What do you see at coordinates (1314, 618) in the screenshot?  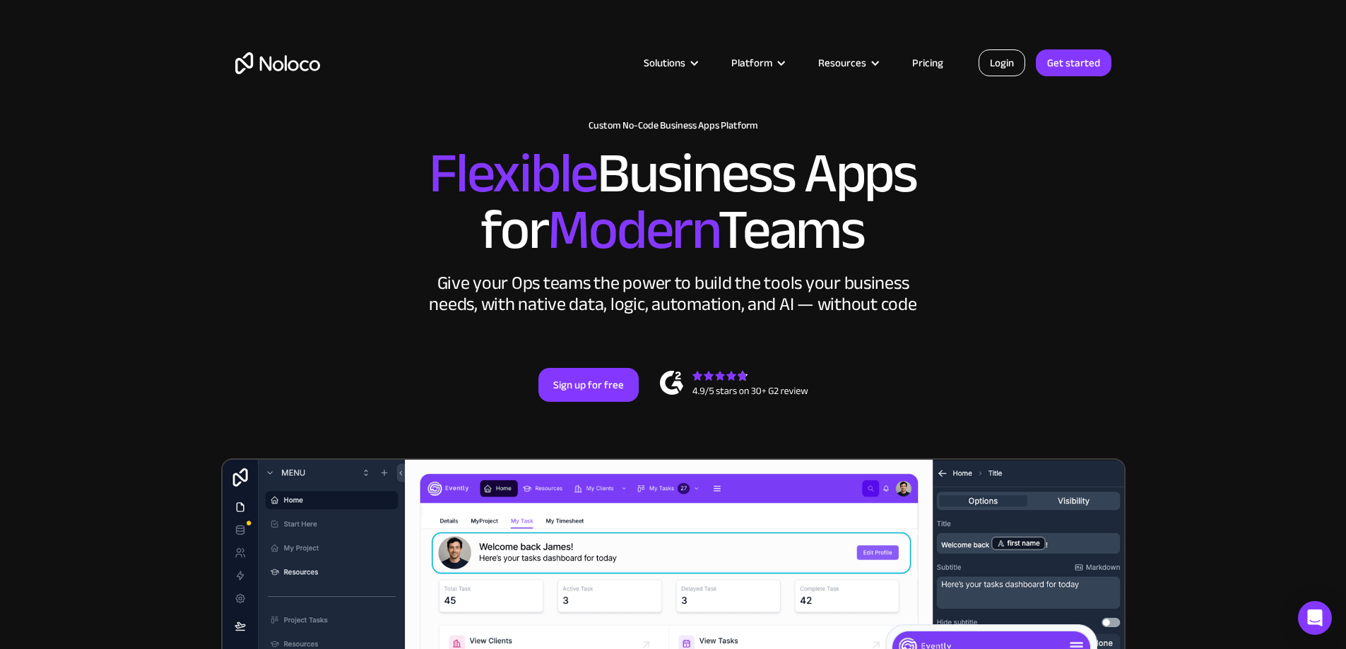 I see `div: Open Intercom Messenger` at bounding box center [1314, 618].